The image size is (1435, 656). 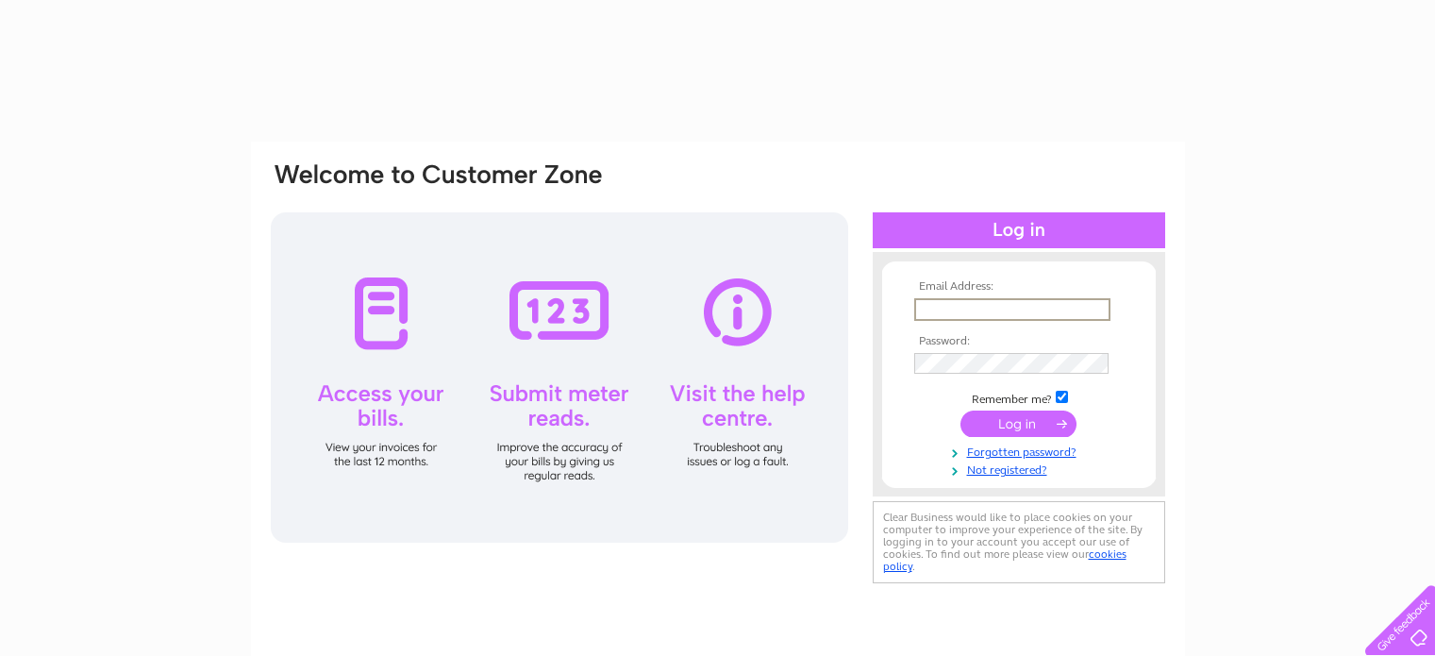 What do you see at coordinates (1018, 424) in the screenshot?
I see `input: Submit` at bounding box center [1018, 424].